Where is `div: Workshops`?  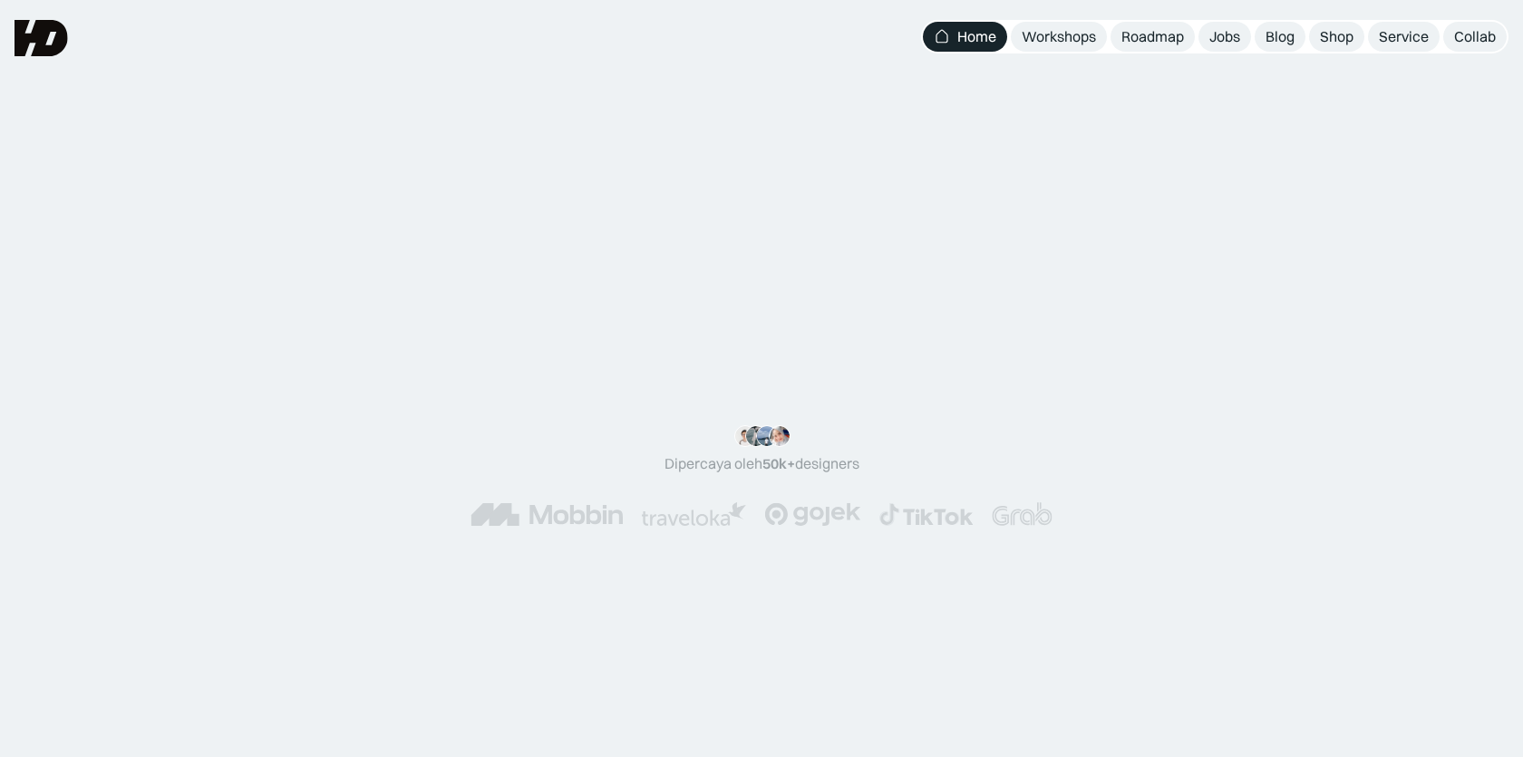 div: Workshops is located at coordinates (1059, 36).